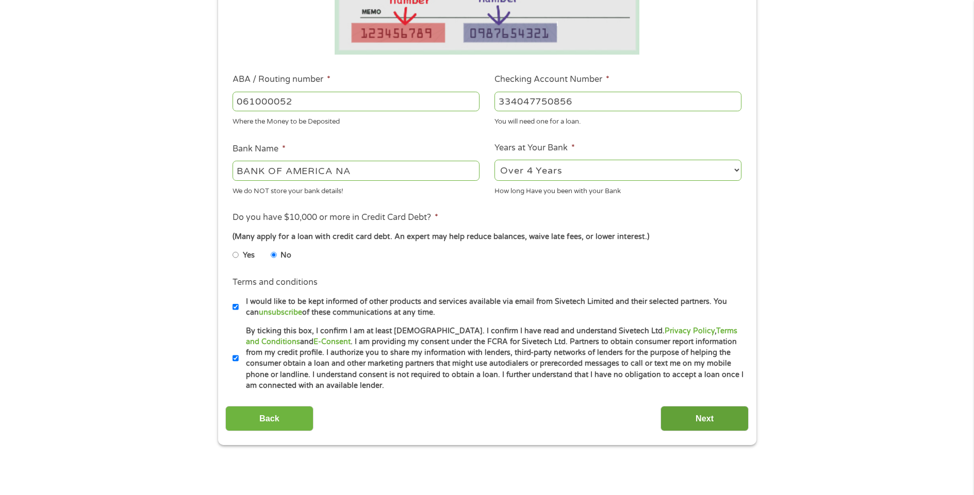 This screenshot has height=495, width=974. I want to click on label: ABA / Routing number, so click(282, 79).